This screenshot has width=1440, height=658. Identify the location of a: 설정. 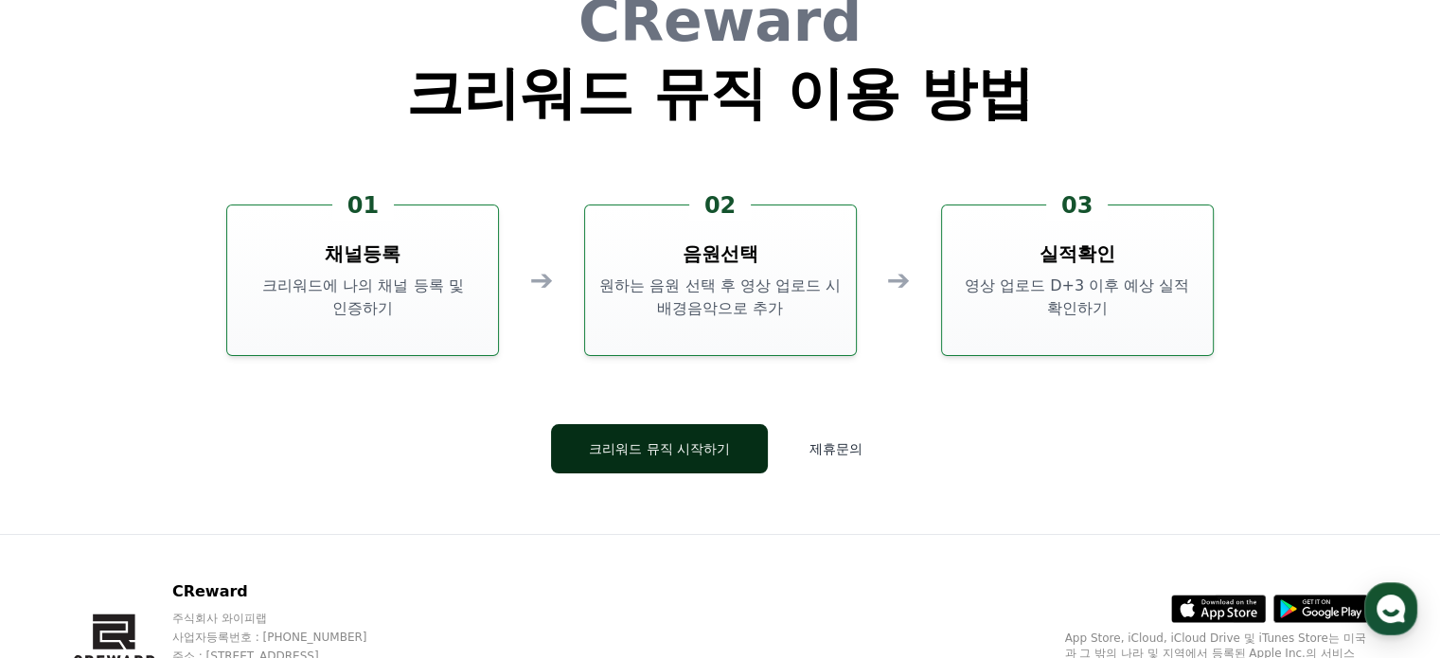
(304, 525).